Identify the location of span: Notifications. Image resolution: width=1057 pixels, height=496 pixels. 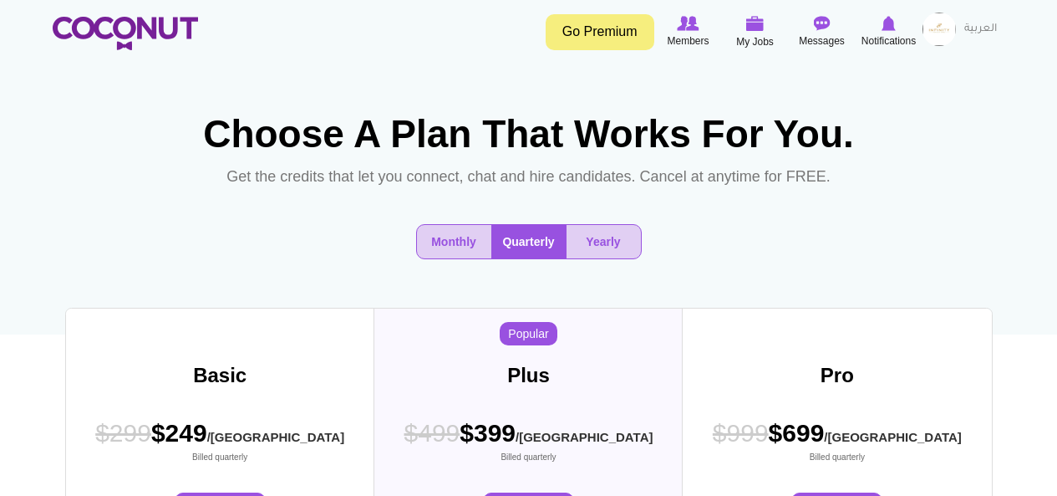
(888, 41).